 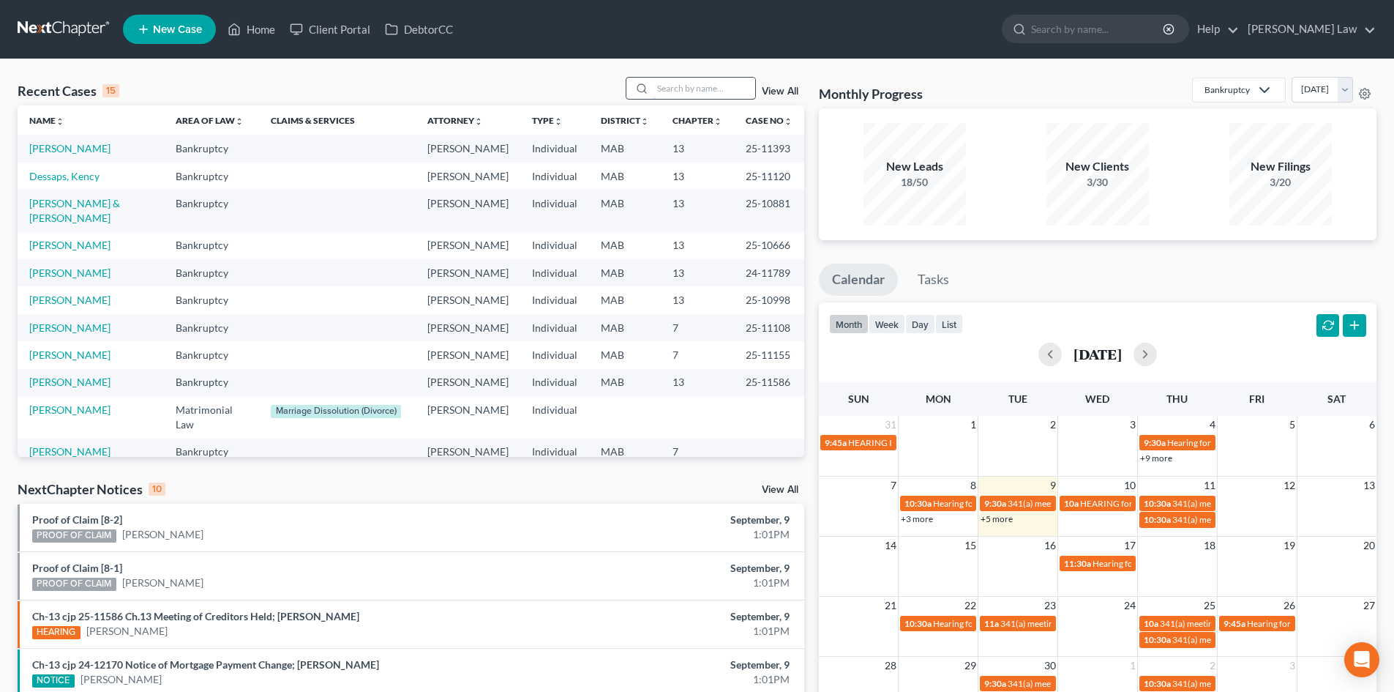 I want to click on a: Chapterunfold_more, so click(x=697, y=120).